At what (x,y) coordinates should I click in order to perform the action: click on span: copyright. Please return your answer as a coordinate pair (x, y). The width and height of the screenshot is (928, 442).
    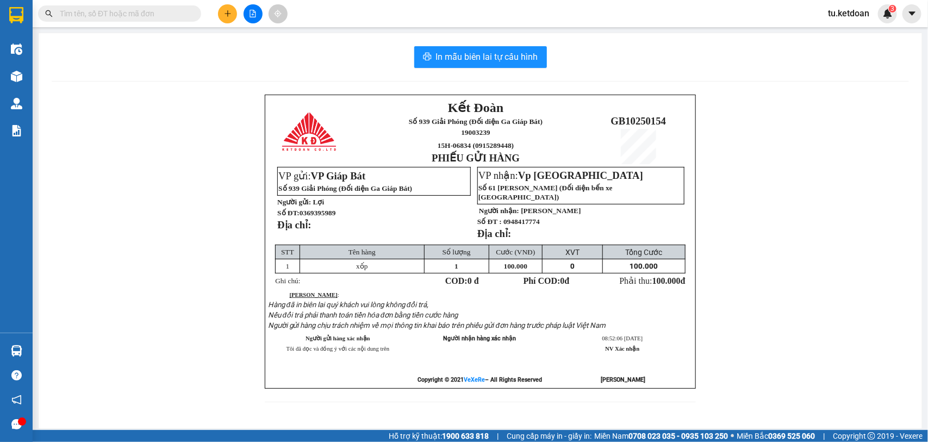
    Looking at the image, I should click on (871, 436).